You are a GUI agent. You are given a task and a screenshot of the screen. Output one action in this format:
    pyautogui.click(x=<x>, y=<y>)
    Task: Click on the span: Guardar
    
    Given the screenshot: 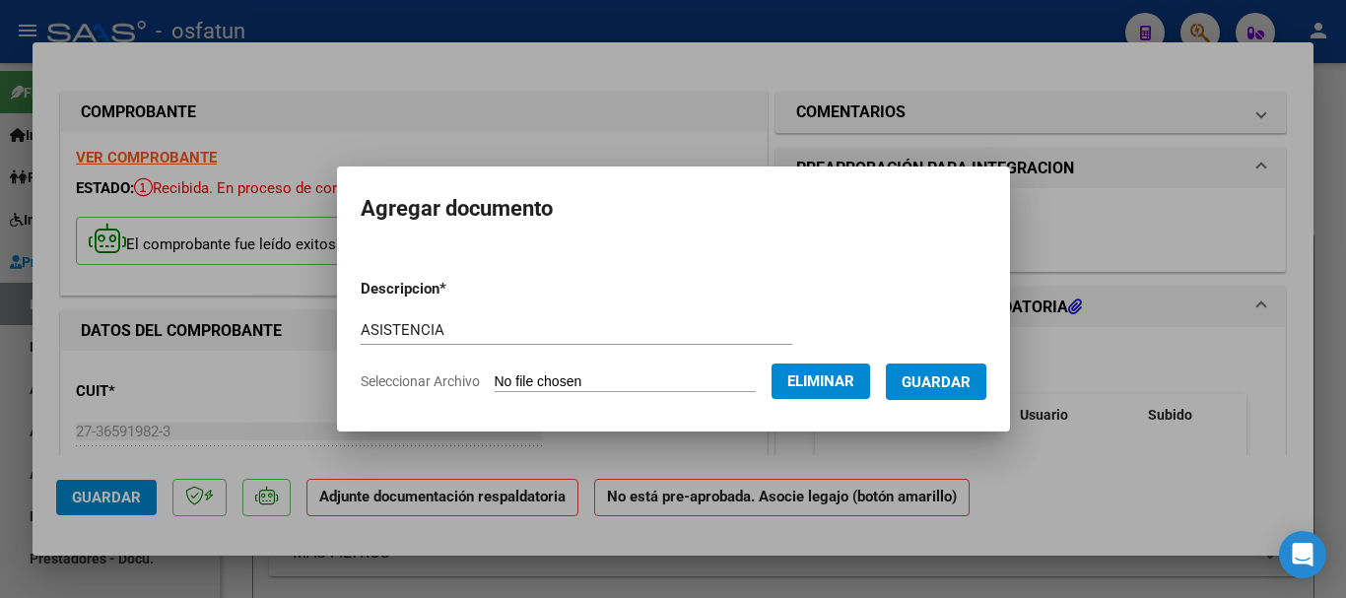 What is the action you would take?
    pyautogui.click(x=936, y=382)
    